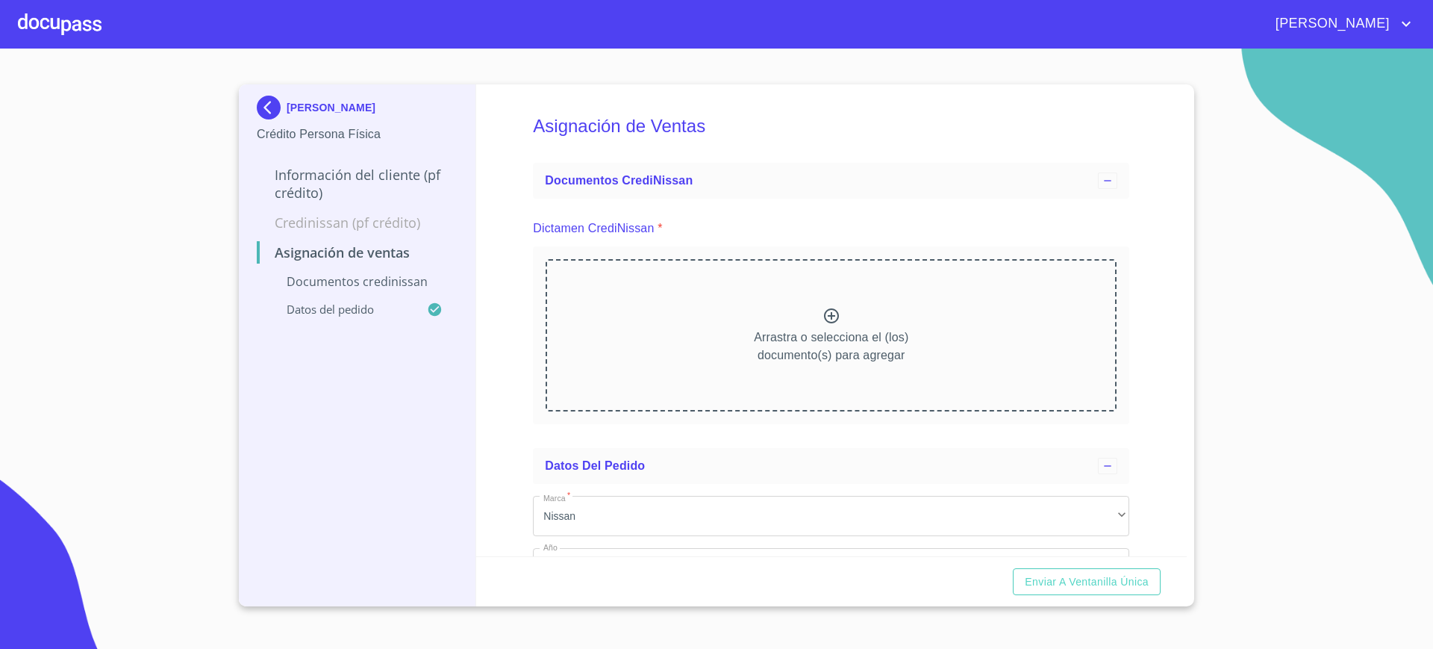 This screenshot has width=1433, height=649. What do you see at coordinates (357, 184) in the screenshot?
I see `p: Información del cliente (PF crédito)` at bounding box center [357, 184].